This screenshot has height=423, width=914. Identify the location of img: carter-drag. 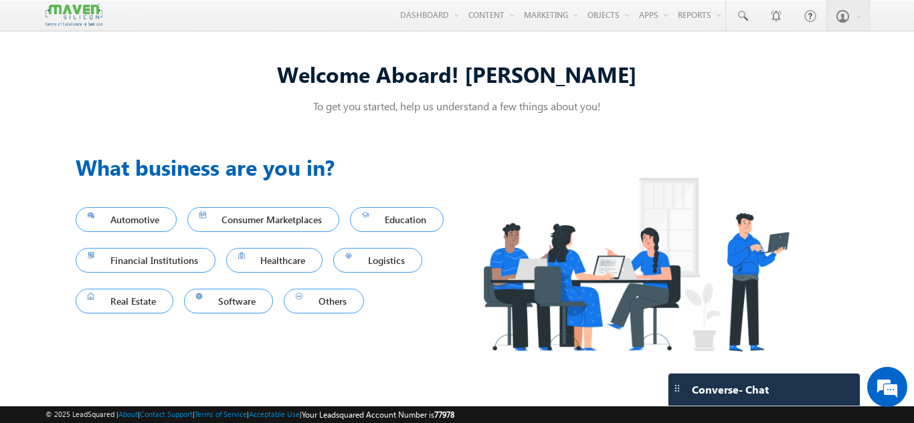
(677, 389).